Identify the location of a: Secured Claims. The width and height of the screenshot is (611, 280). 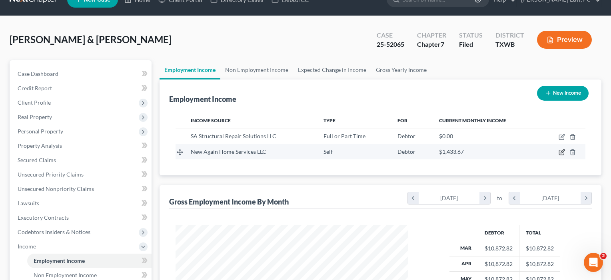
(81, 160).